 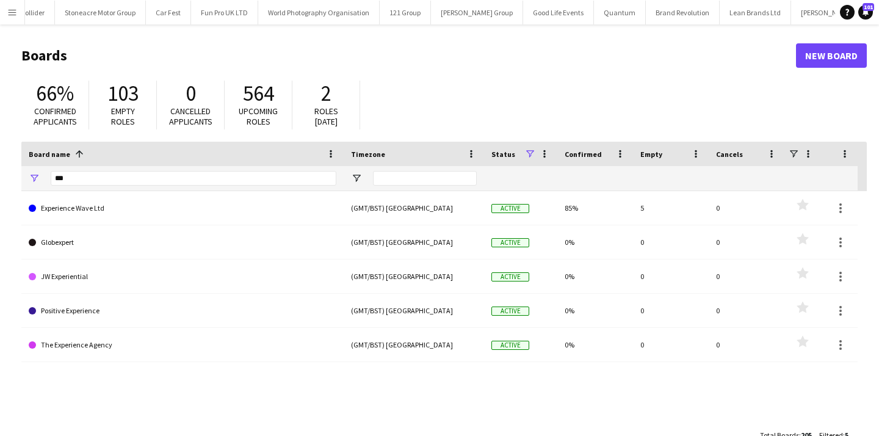 I want to click on span: 103, so click(x=123, y=93).